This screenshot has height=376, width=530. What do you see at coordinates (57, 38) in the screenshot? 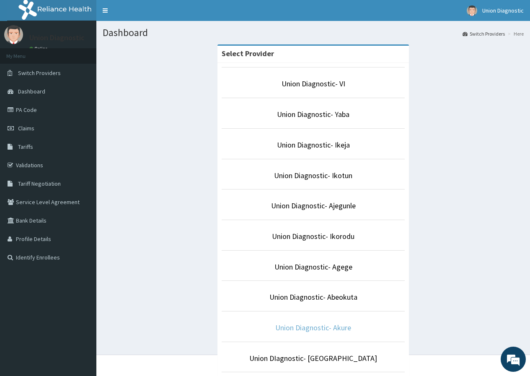
I see `p: Union Diagnostic` at bounding box center [57, 38].